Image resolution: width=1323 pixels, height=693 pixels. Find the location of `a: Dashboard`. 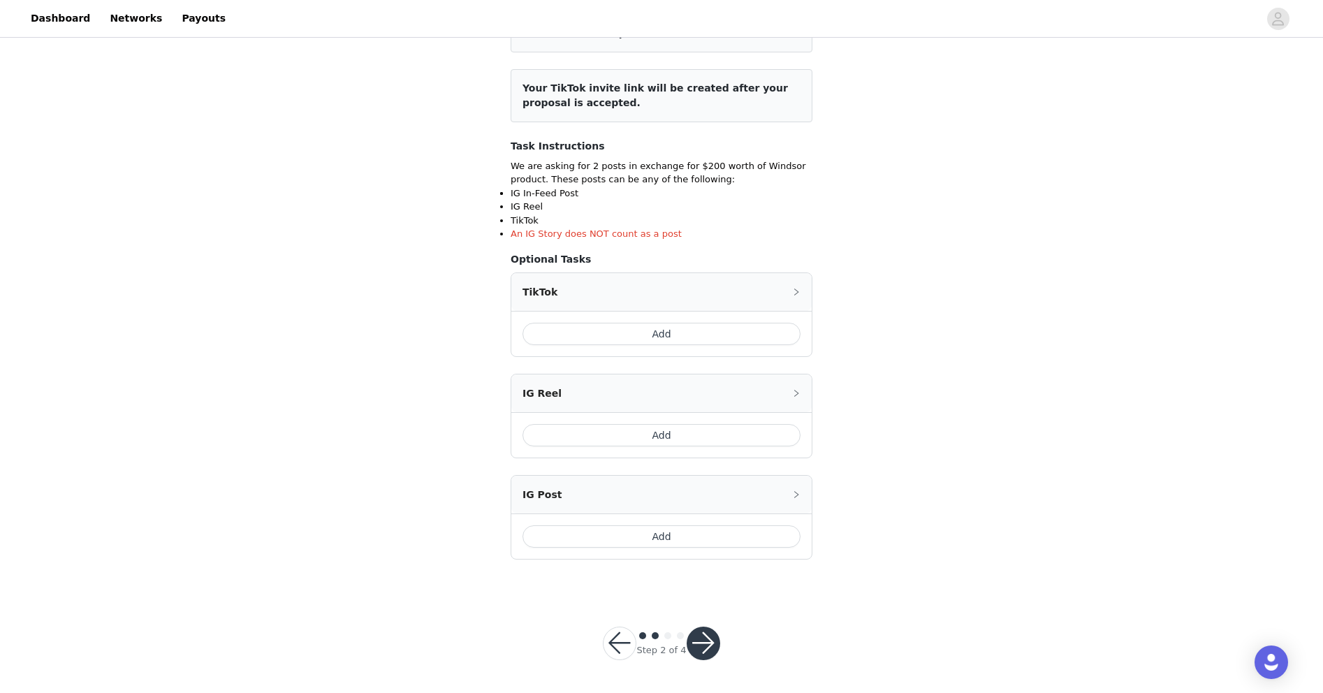

a: Dashboard is located at coordinates (60, 18).